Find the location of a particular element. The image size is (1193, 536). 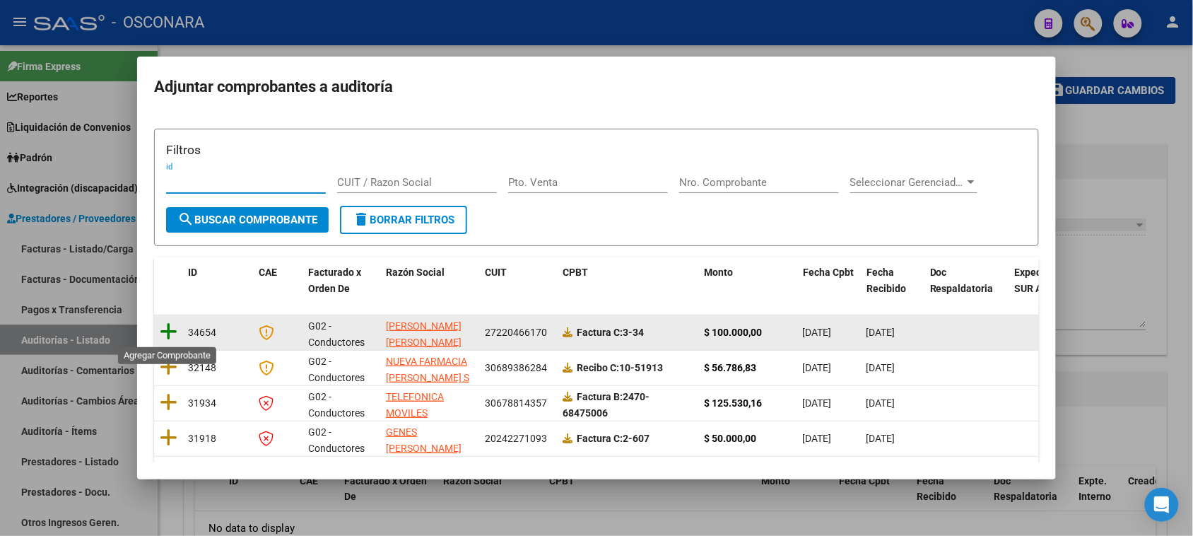

div: Open Intercom Messenger is located at coordinates (1162, 505).